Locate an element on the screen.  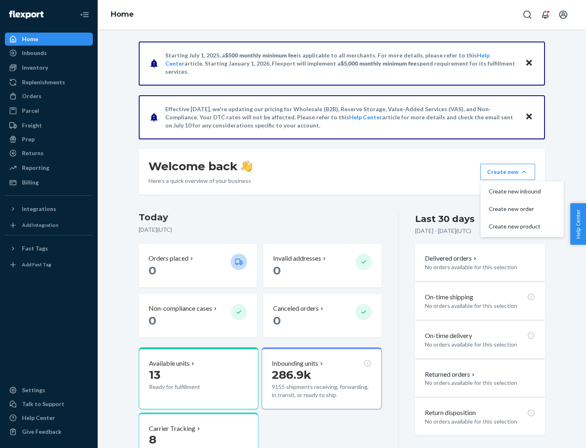
button: Inbounding units286.9k9155 shipments receiving, forwarding, in transit, or ready to ship is located at coordinates (322, 378).